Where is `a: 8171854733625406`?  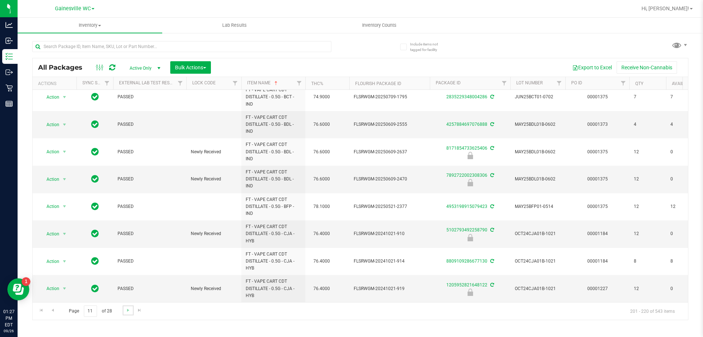
a: 8171854733625406 is located at coordinates (467, 148).